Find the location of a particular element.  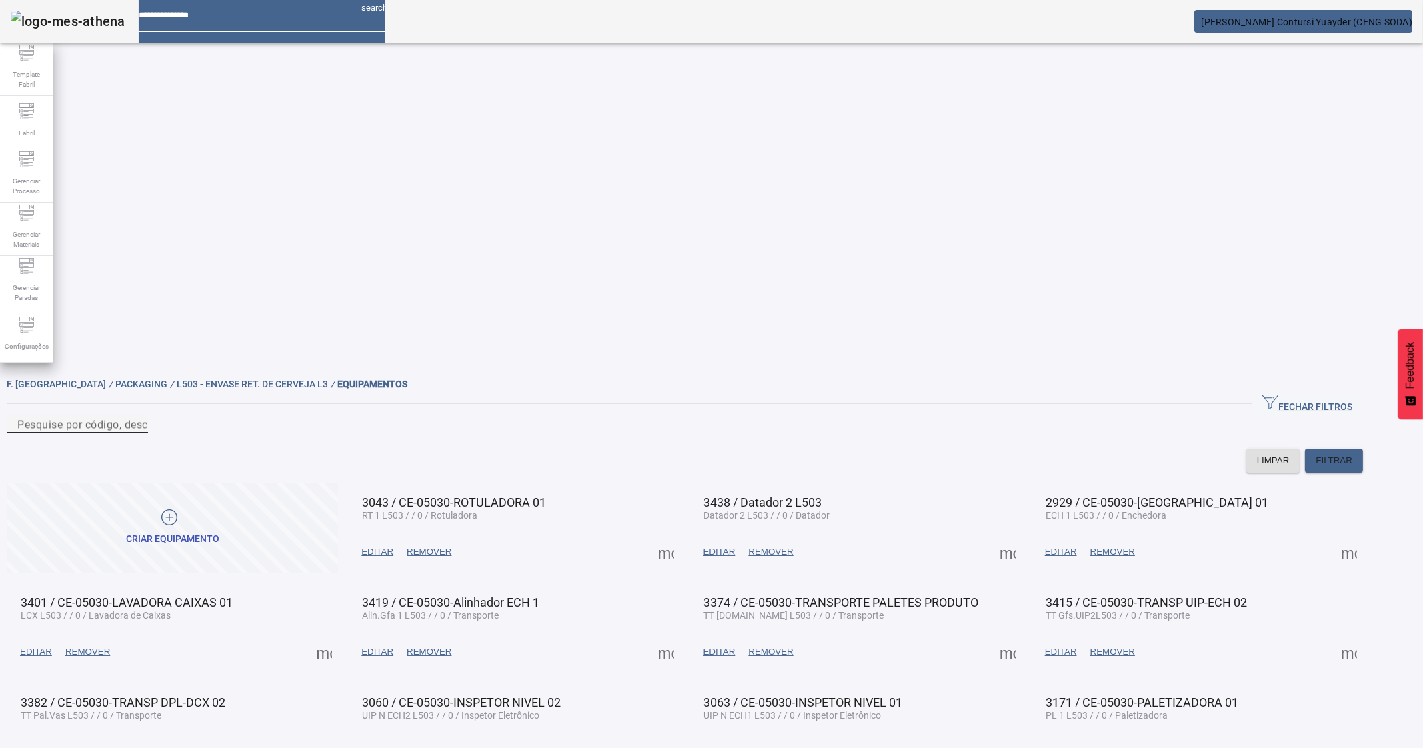

span: 3419 / CE-05030-Alinhador ECH 1 is located at coordinates (451, 602).